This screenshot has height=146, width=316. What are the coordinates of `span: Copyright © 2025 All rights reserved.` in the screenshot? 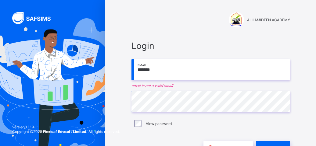 It's located at (66, 132).